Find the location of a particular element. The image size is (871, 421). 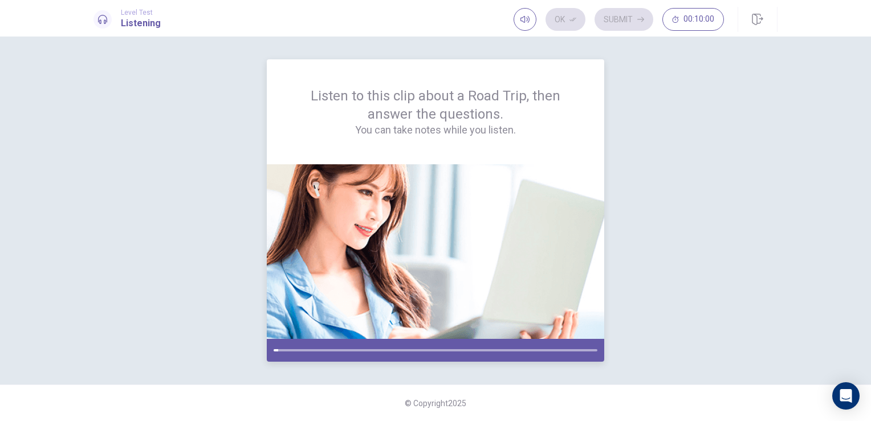

h1: Listening is located at coordinates (141, 23).